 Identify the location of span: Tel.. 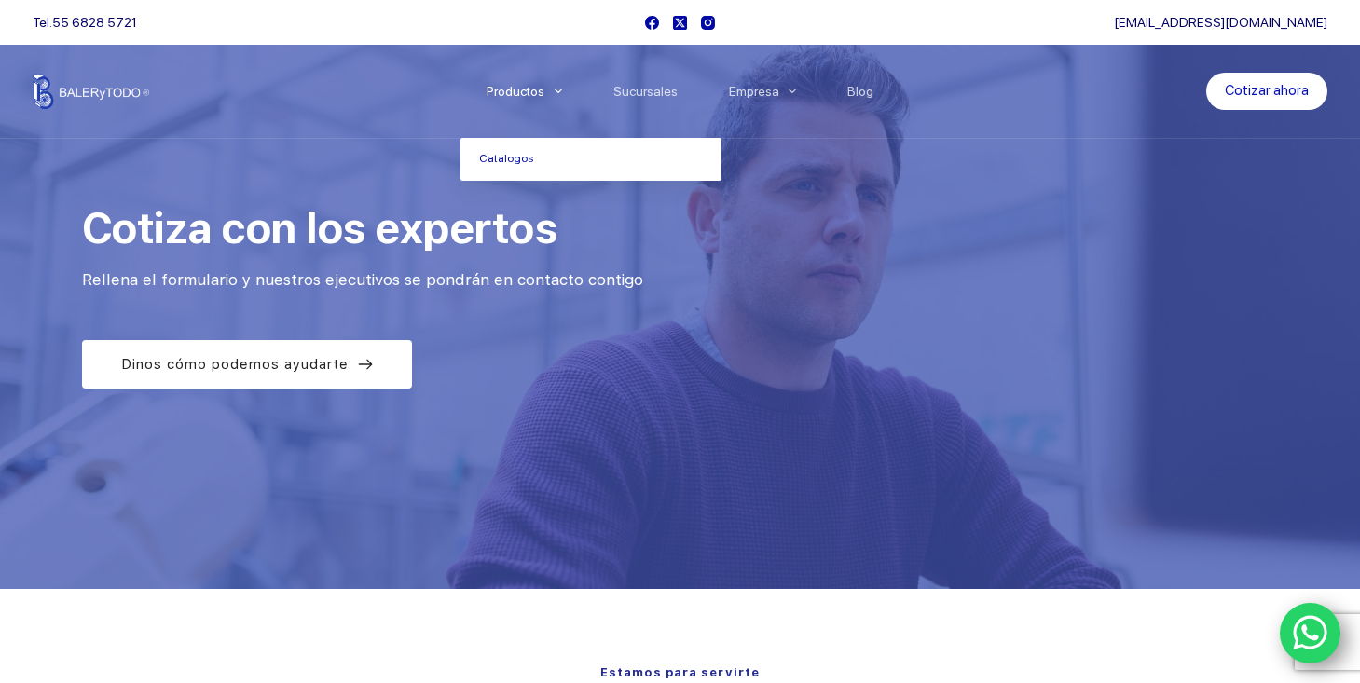
(85, 22).